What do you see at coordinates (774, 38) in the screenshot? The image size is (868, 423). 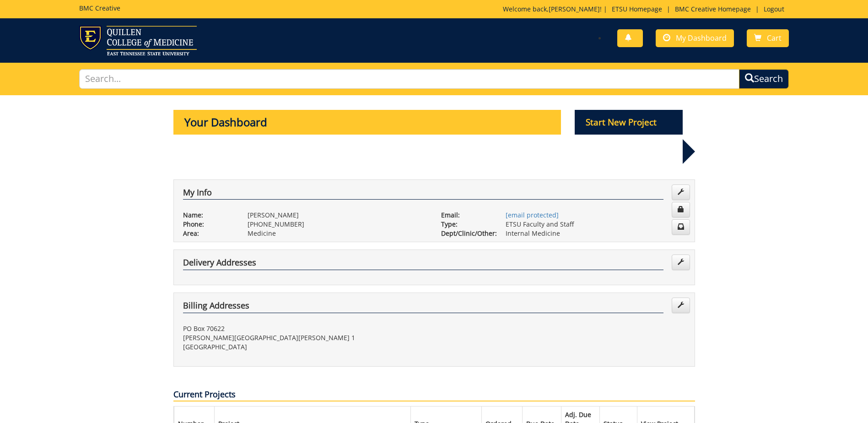 I see `span: Cart` at bounding box center [774, 38].